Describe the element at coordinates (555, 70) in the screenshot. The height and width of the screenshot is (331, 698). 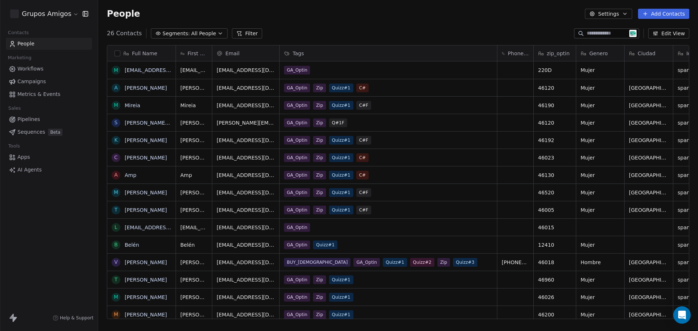
I see `span: 220D` at that location.